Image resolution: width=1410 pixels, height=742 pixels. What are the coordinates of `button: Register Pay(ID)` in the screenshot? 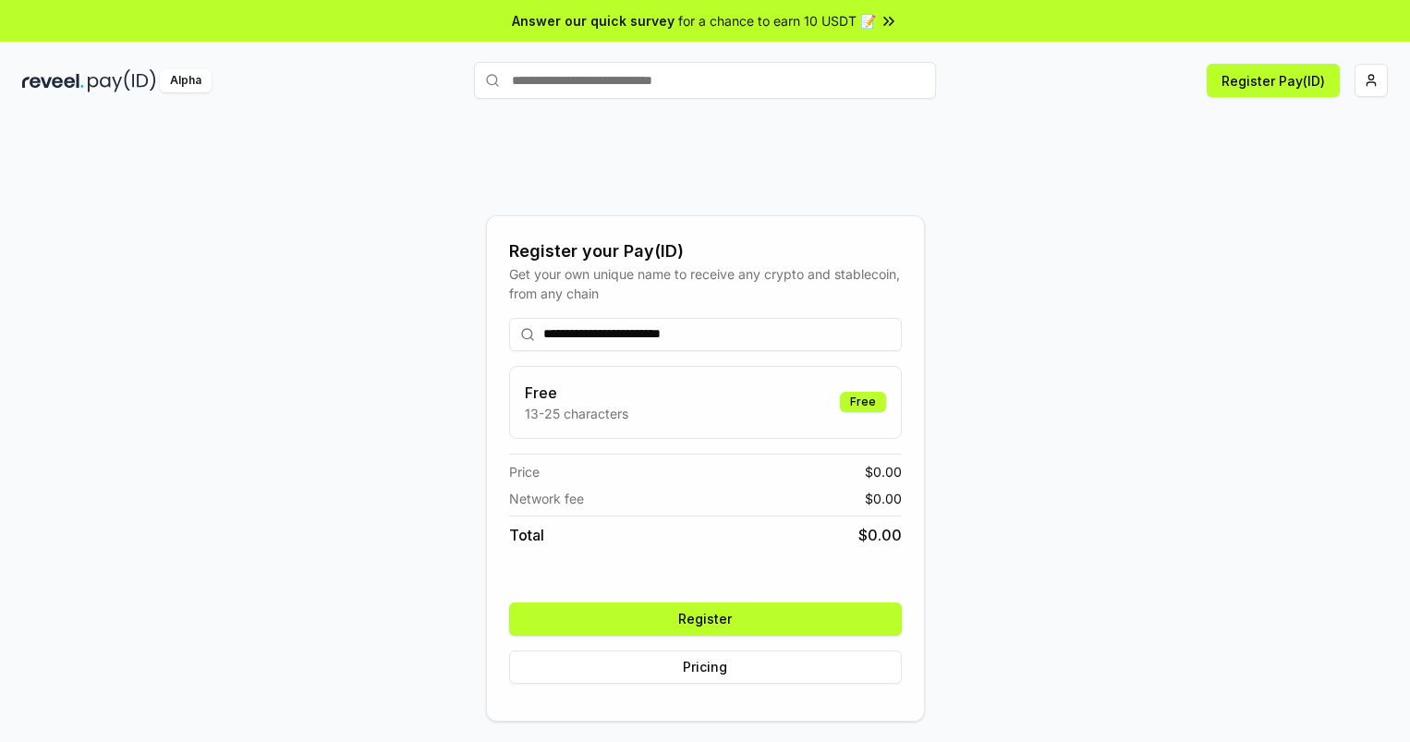 It's located at (1273, 80).